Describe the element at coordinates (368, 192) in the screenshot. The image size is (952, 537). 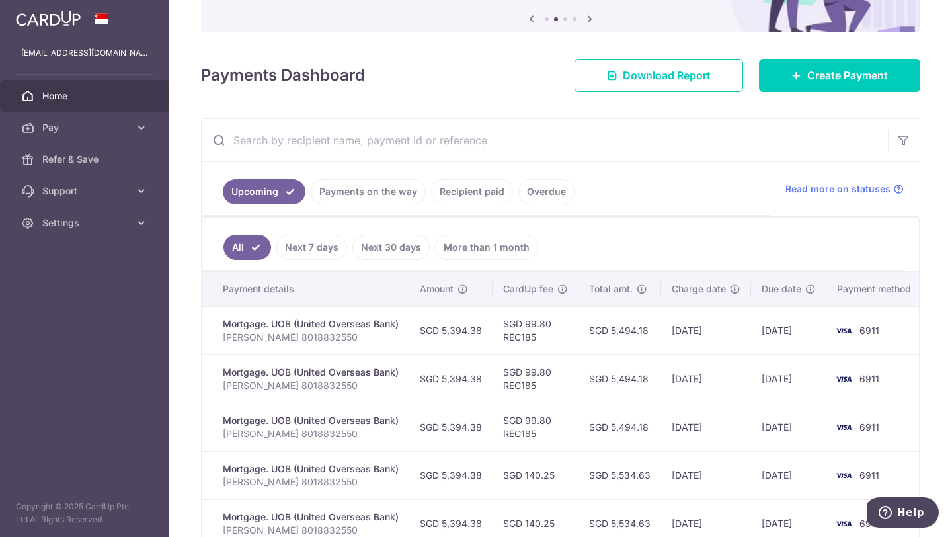
I see `a: Payments on the way` at that location.